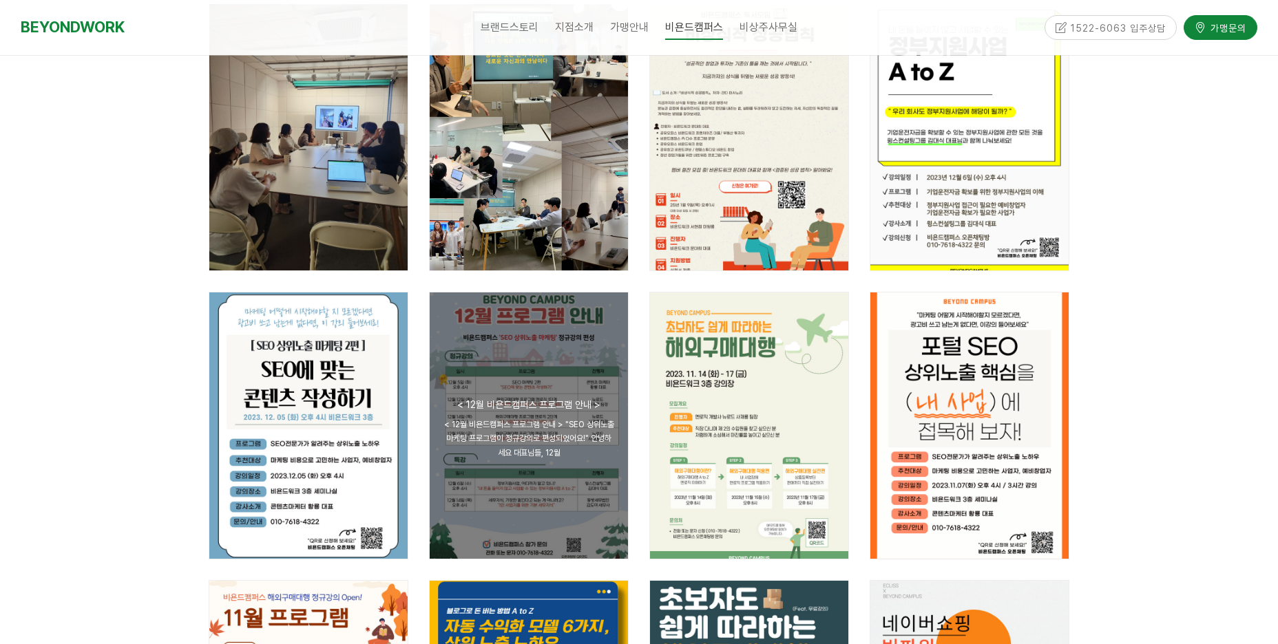  Describe the element at coordinates (509, 27) in the screenshot. I see `span: 브랜드스토리` at that location.